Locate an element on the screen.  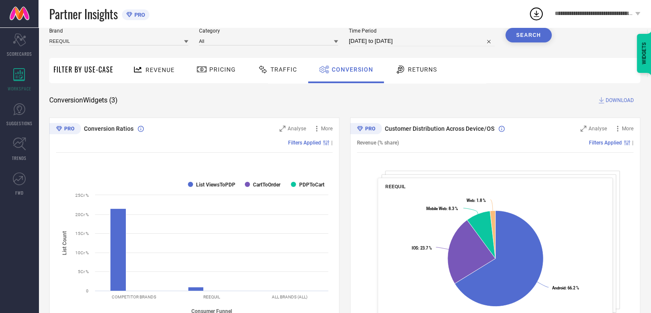
span: TRENDS is located at coordinates (19, 158).